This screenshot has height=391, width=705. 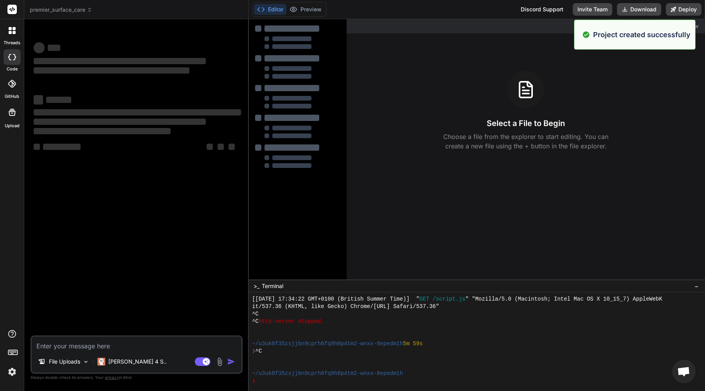 What do you see at coordinates (305, 9) in the screenshot?
I see `button: Preview` at bounding box center [305, 9].